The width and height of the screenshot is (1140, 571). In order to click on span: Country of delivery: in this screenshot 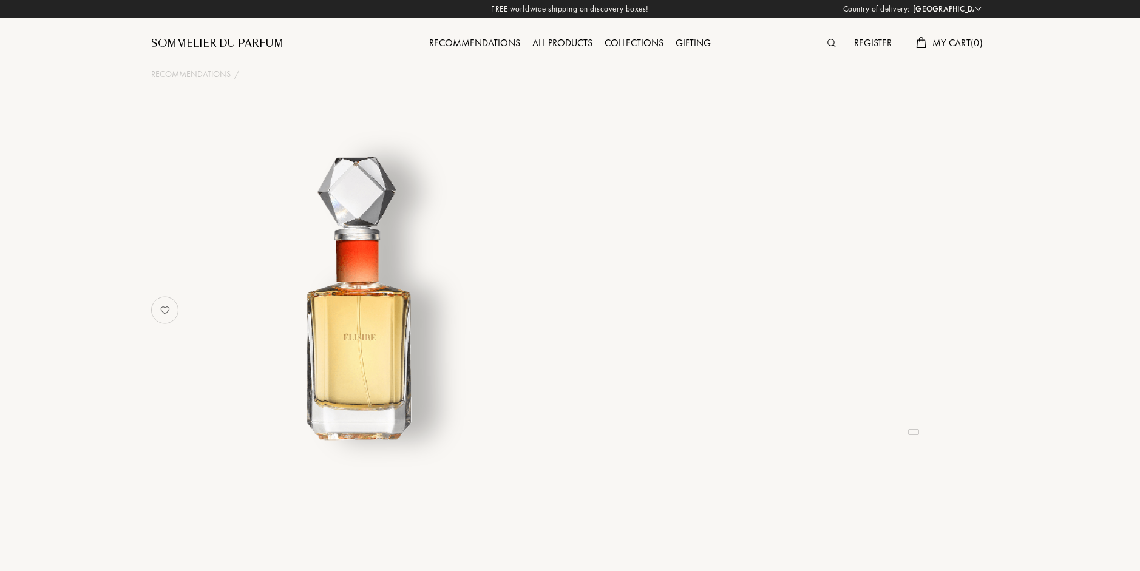, I will do `click(877, 9)`.